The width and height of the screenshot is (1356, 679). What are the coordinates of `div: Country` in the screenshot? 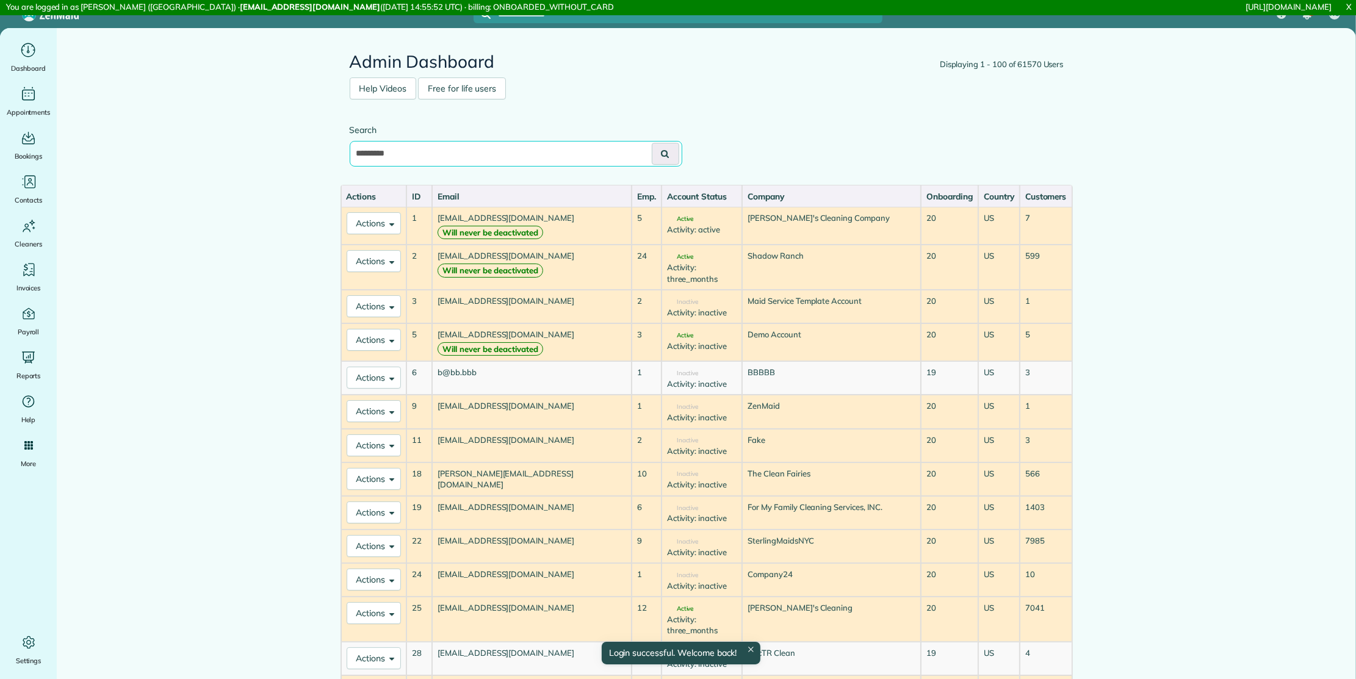 It's located at (999, 196).